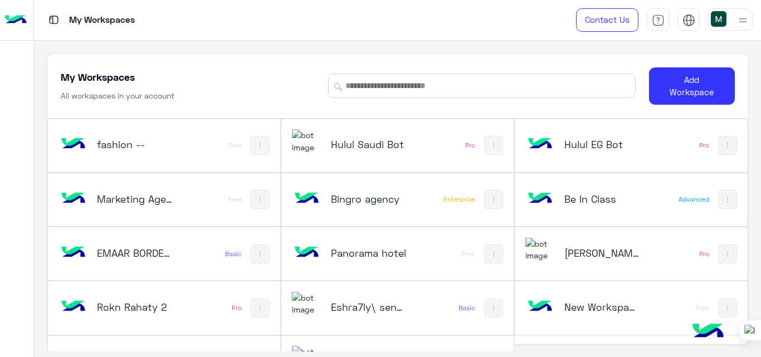  I want to click on div: Advanced, so click(694, 200).